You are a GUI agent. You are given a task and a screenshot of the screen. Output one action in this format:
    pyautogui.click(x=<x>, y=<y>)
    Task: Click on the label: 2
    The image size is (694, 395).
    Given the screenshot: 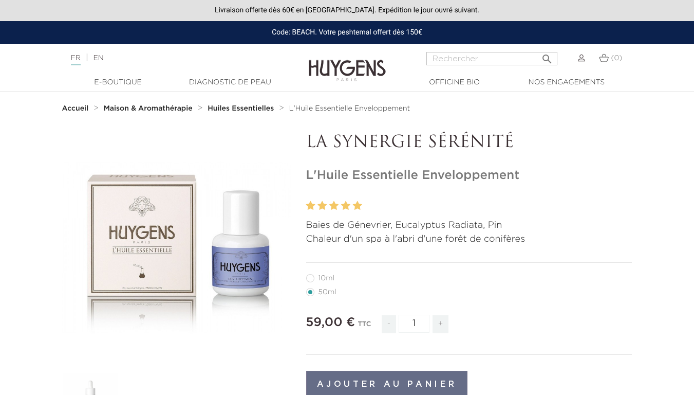 What is the action you would take?
    pyautogui.click(x=322, y=206)
    